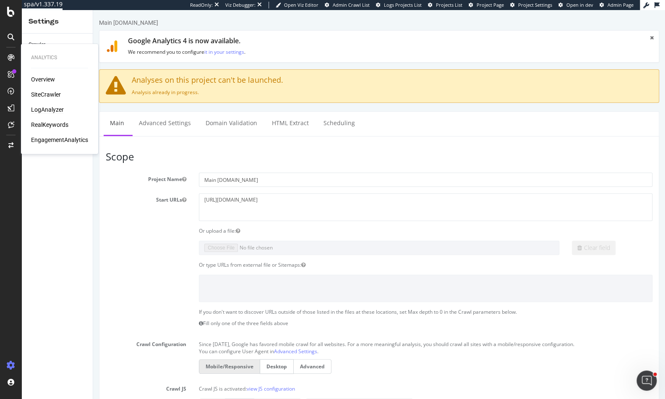  What do you see at coordinates (347, 5) in the screenshot?
I see `a: Admin Crawl List` at bounding box center [347, 5].